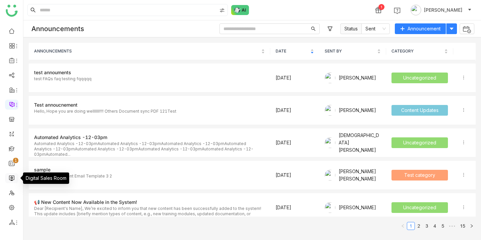  I want to click on nz-select-item: Sent, so click(375, 29).